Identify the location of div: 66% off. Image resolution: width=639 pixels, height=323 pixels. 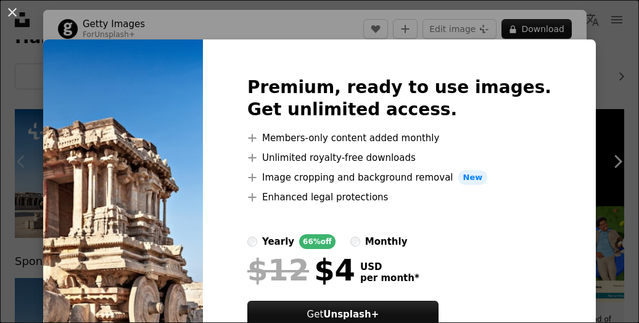
(317, 242).